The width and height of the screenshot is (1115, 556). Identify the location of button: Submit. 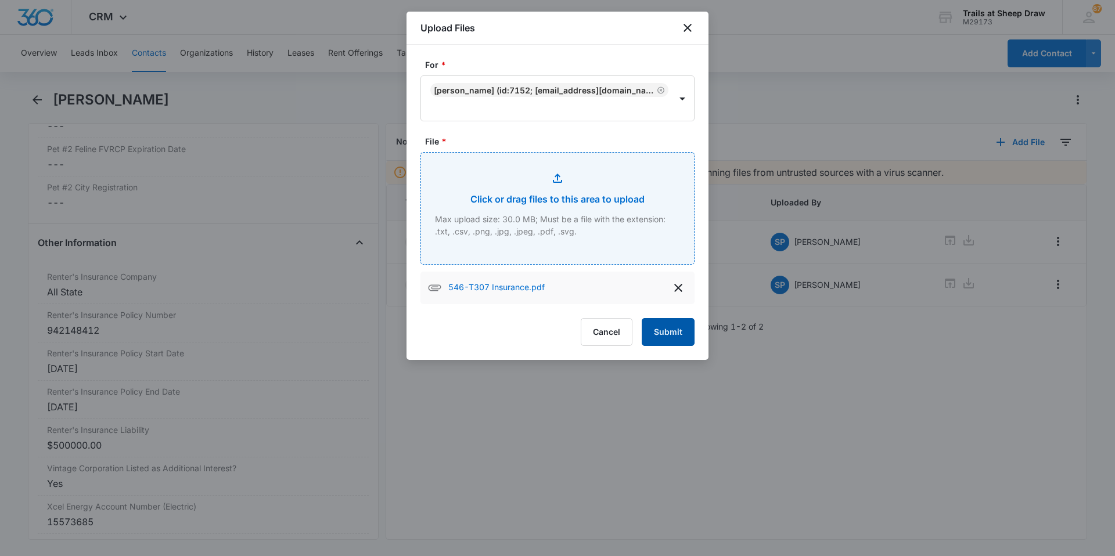
(668, 332).